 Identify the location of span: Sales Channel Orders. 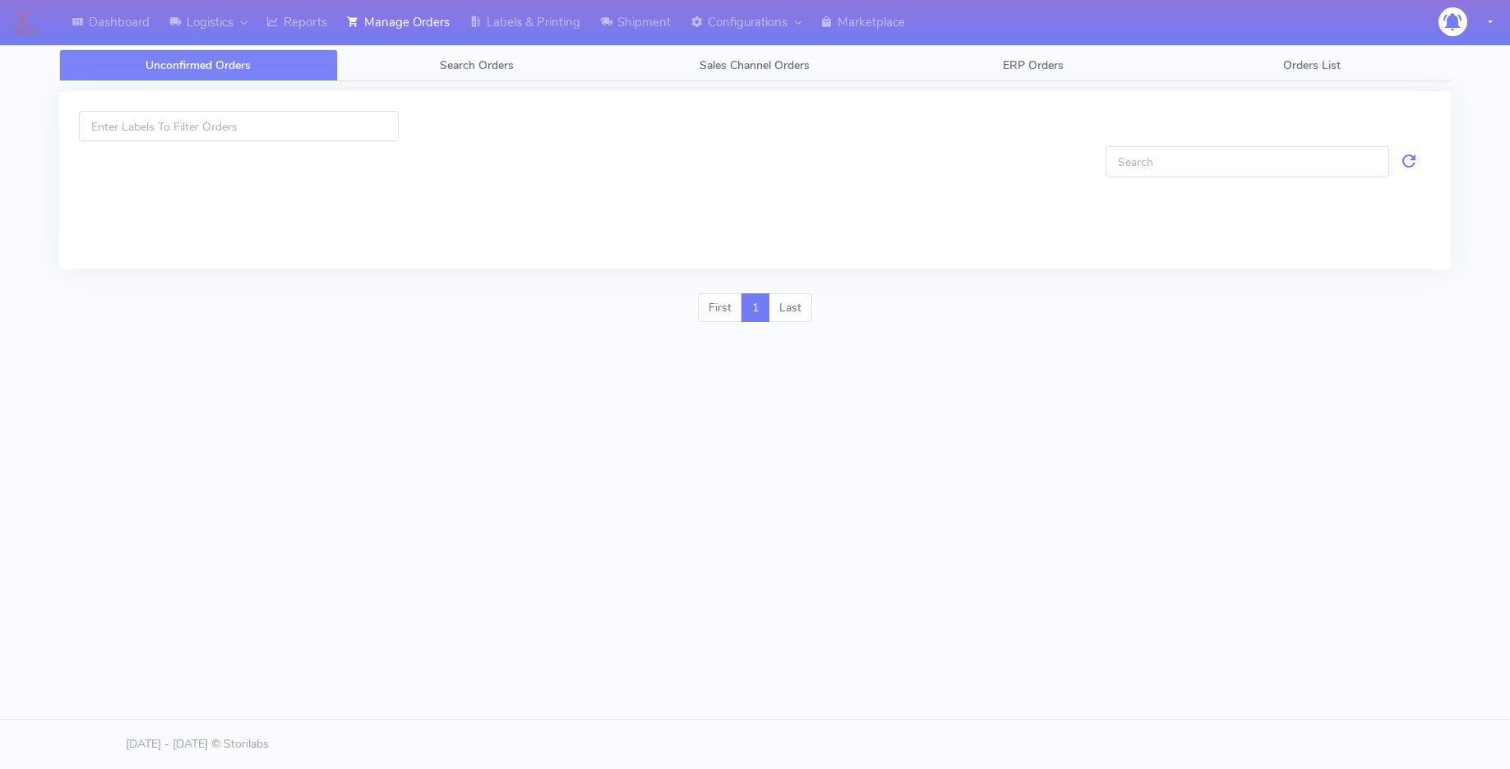
(755, 65).